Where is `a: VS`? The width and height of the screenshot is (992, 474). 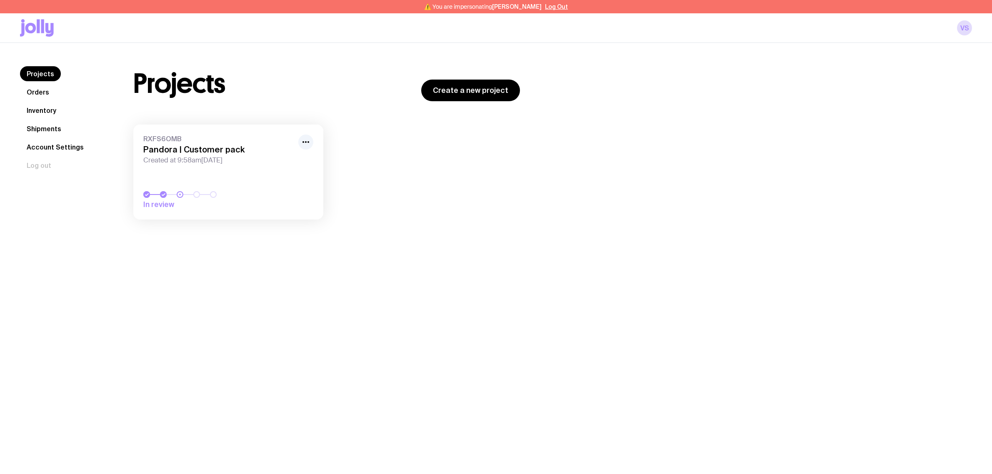 a: VS is located at coordinates (965, 28).